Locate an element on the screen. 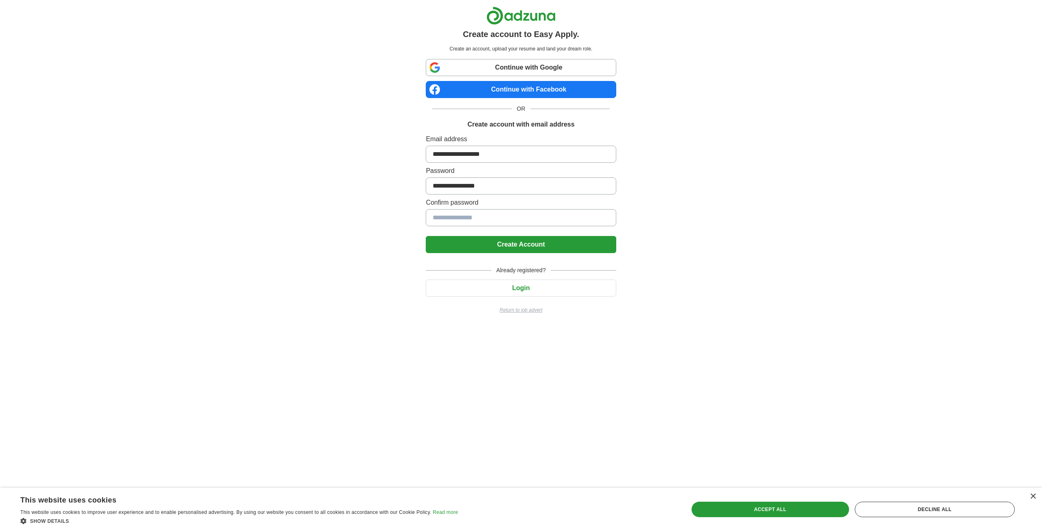 The height and width of the screenshot is (531, 1042). label: Email address is located at coordinates (521, 139).